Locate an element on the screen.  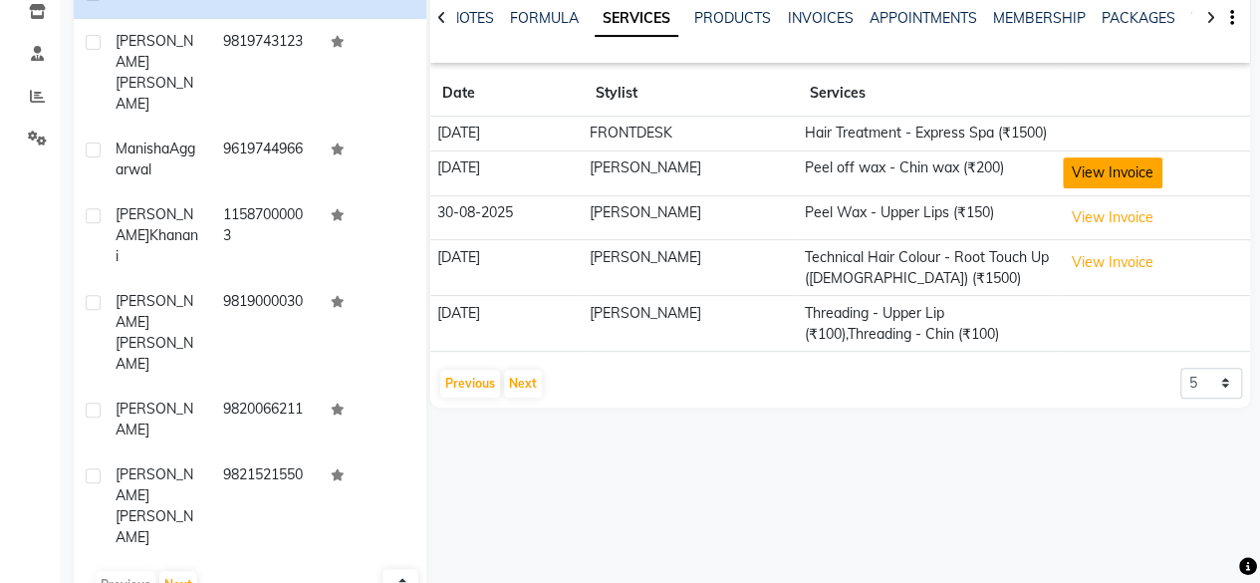
td: 9619744966 is located at coordinates (265, 159).